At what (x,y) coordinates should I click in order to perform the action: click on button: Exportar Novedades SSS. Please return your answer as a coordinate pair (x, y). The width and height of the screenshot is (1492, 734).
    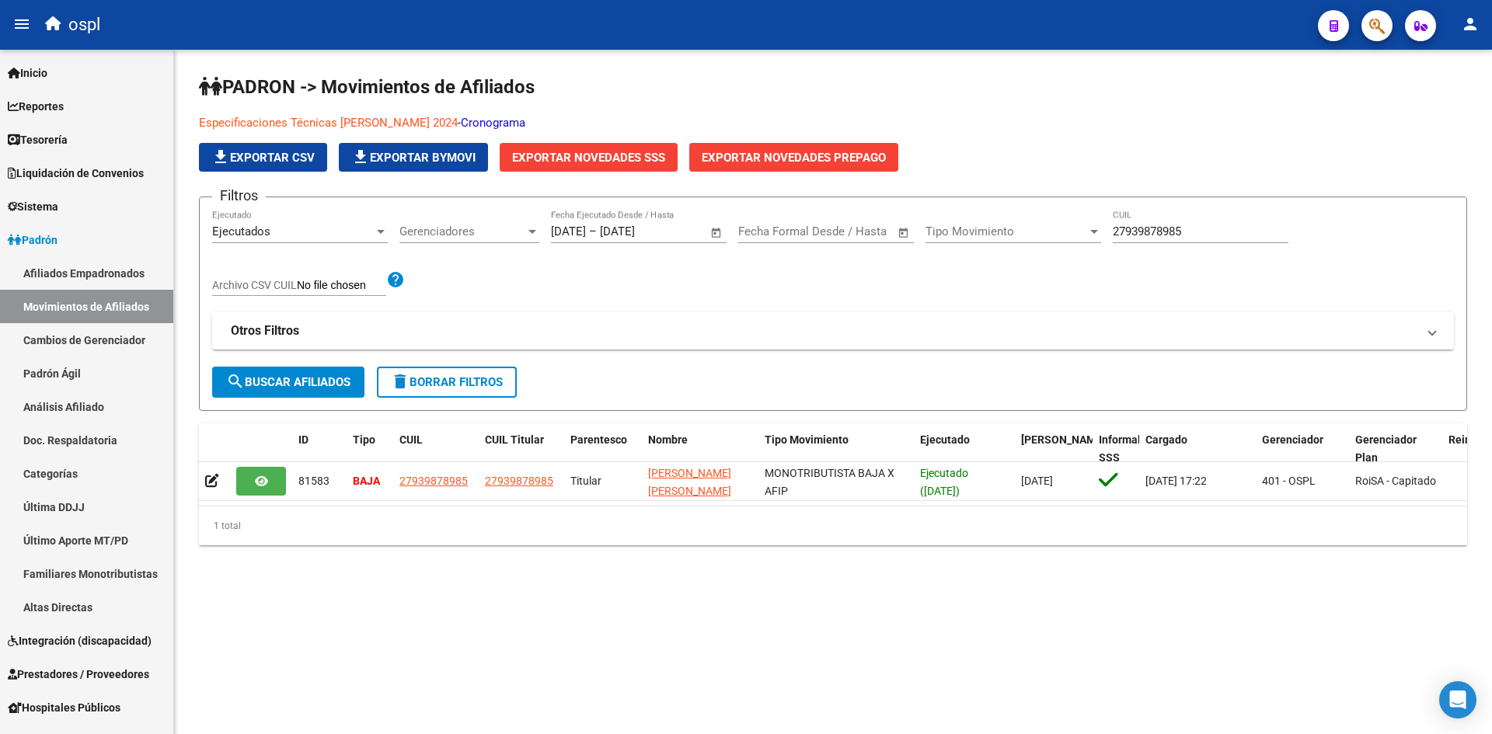
    Looking at the image, I should click on (588, 157).